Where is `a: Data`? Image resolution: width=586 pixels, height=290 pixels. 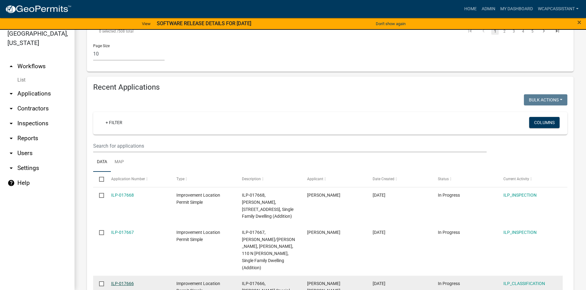
a: Data is located at coordinates (102, 162).